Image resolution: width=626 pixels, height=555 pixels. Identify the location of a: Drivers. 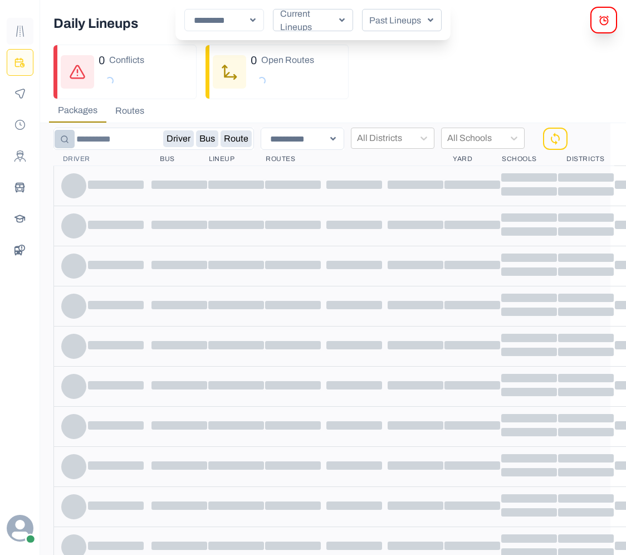
(20, 156).